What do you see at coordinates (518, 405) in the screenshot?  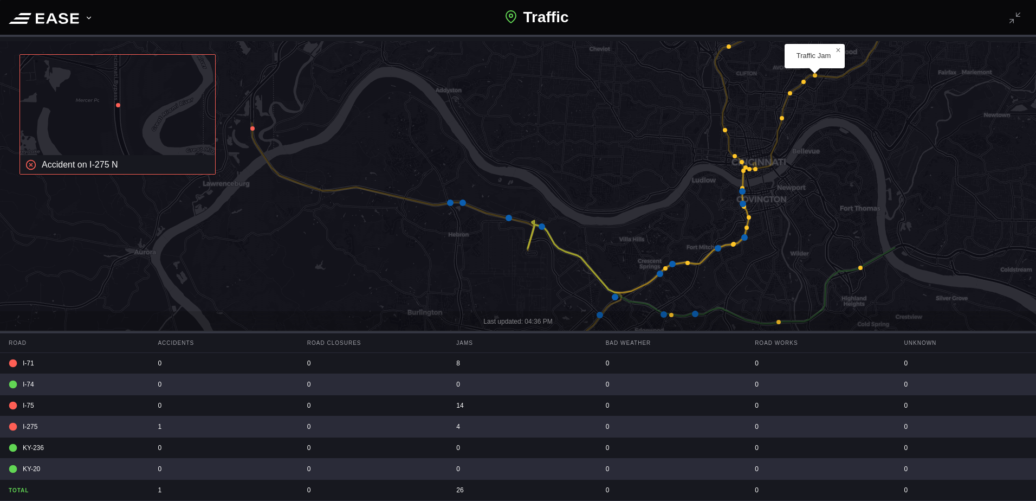 I see `div: 14` at bounding box center [518, 405].